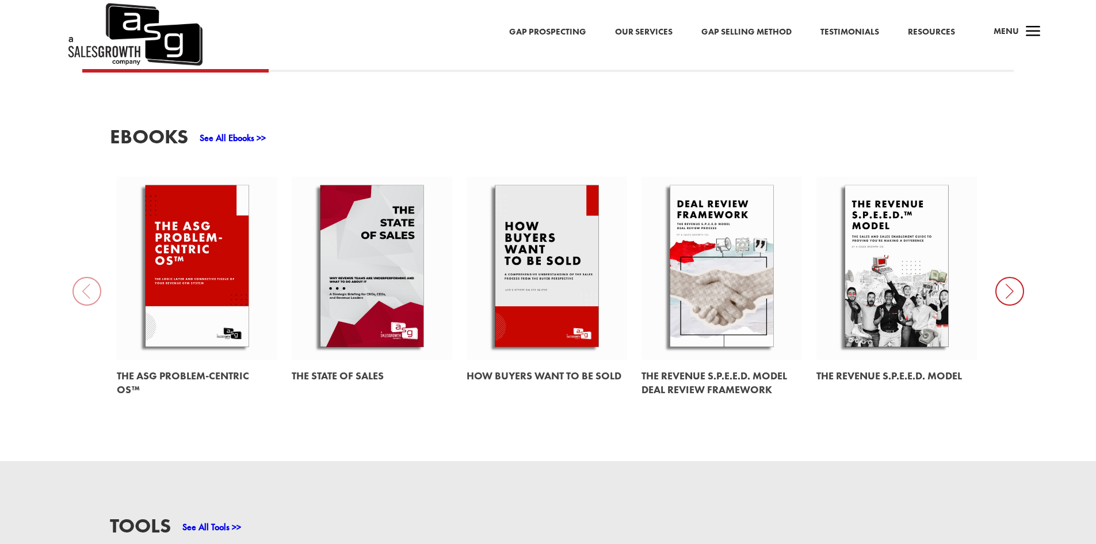 Image resolution: width=1096 pixels, height=544 pixels. I want to click on span: Menu, so click(1007, 31).